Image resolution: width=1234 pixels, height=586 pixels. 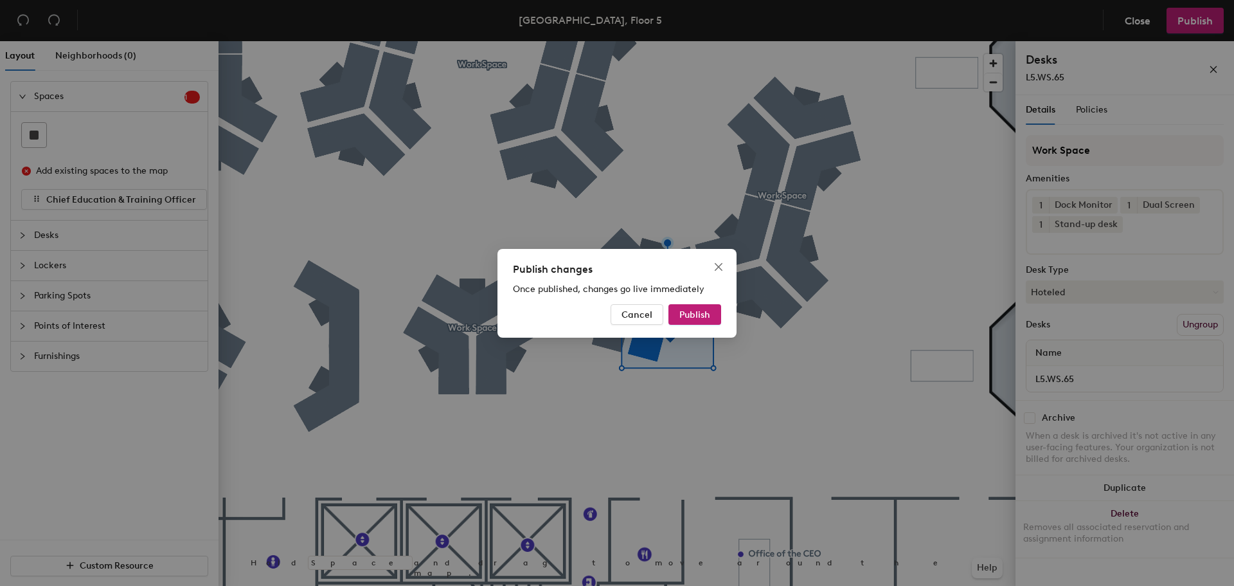 What do you see at coordinates (617, 269) in the screenshot?
I see `div: Publish changes` at bounding box center [617, 269].